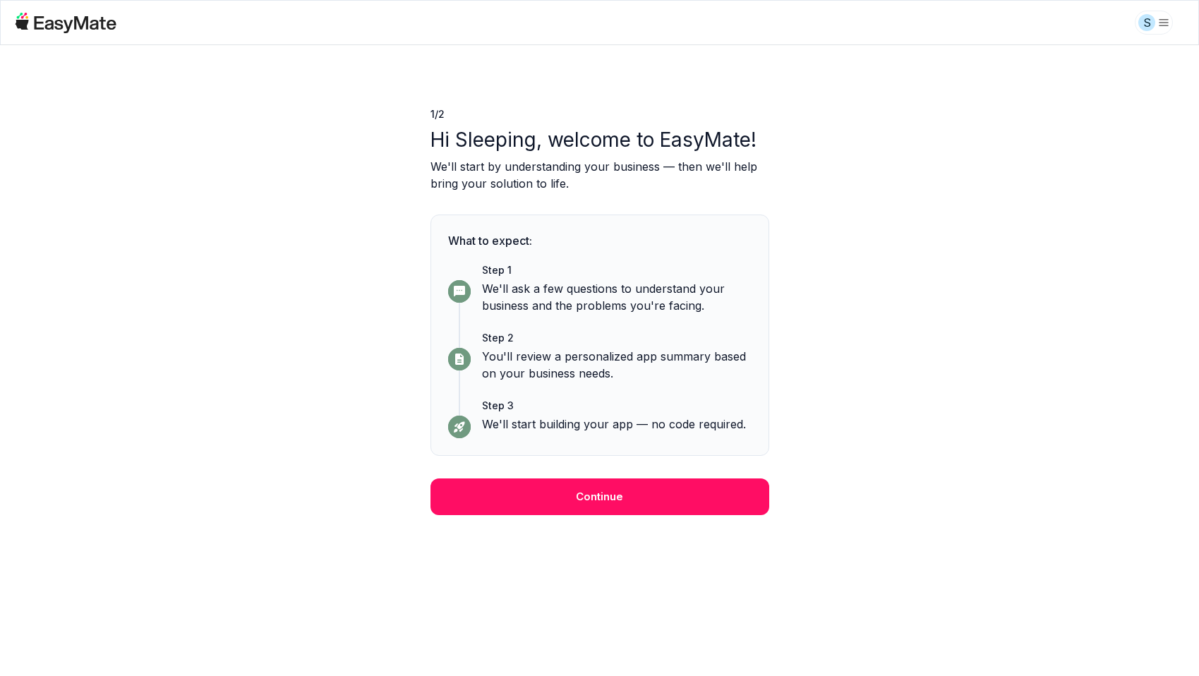  I want to click on p: We'll start by understanding your business — then we'll help bring your solution to life., so click(600, 175).